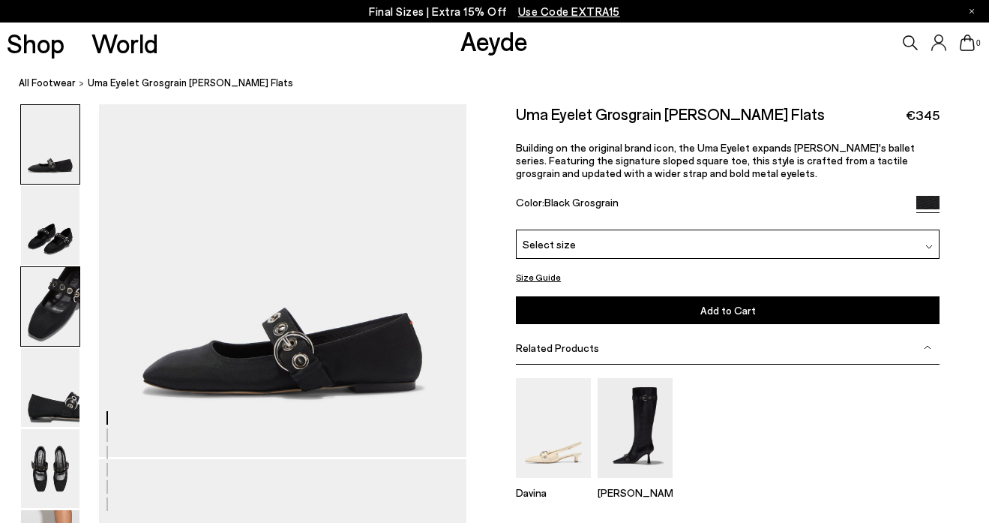  Describe the element at coordinates (967, 43) in the screenshot. I see `a: 0` at that location.